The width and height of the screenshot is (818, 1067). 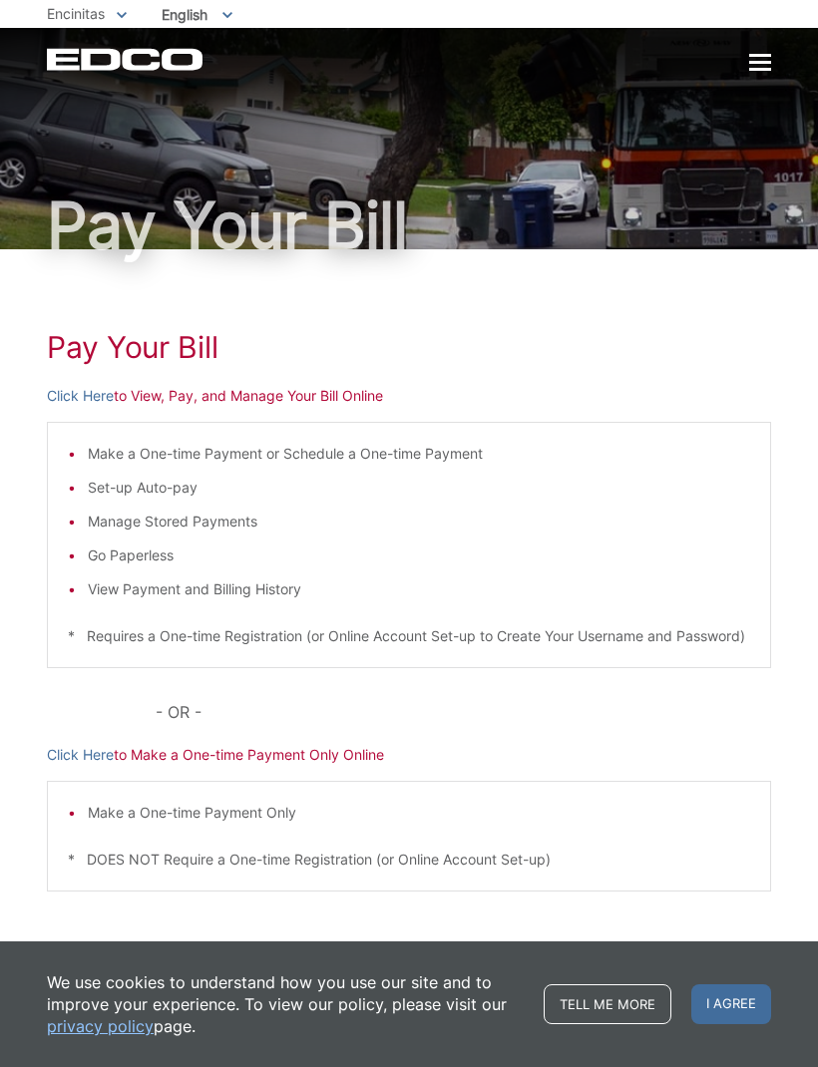 I want to click on a: EDCD logo. Return to the homepage., so click(x=126, y=59).